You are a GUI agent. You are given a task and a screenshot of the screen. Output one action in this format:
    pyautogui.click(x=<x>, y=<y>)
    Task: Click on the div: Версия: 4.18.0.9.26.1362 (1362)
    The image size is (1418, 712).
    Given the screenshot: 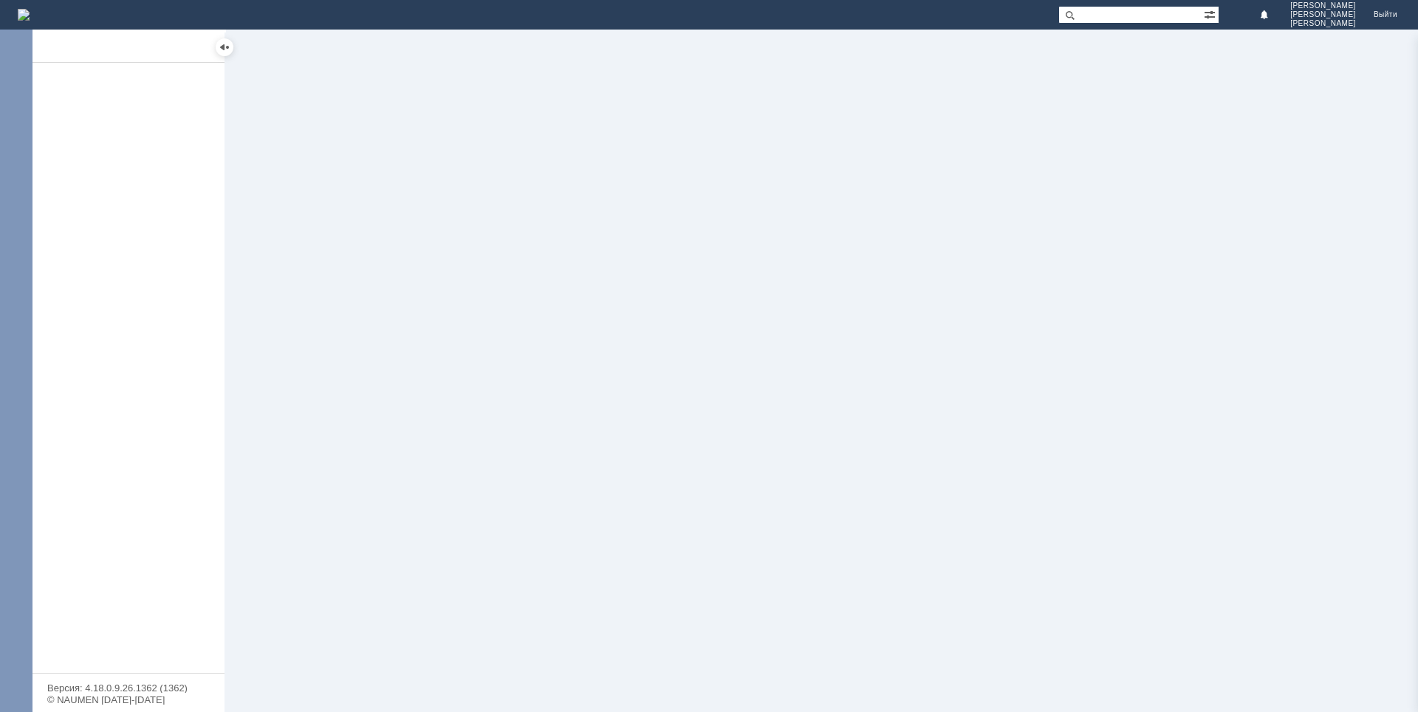 What is the action you would take?
    pyautogui.click(x=128, y=687)
    